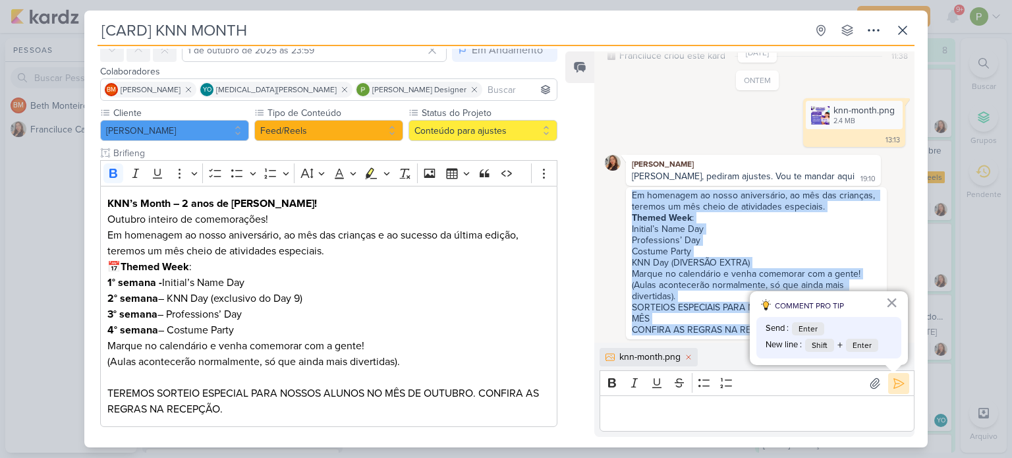 This screenshot has height=458, width=1012. I want to click on div: 13:13, so click(893, 140).